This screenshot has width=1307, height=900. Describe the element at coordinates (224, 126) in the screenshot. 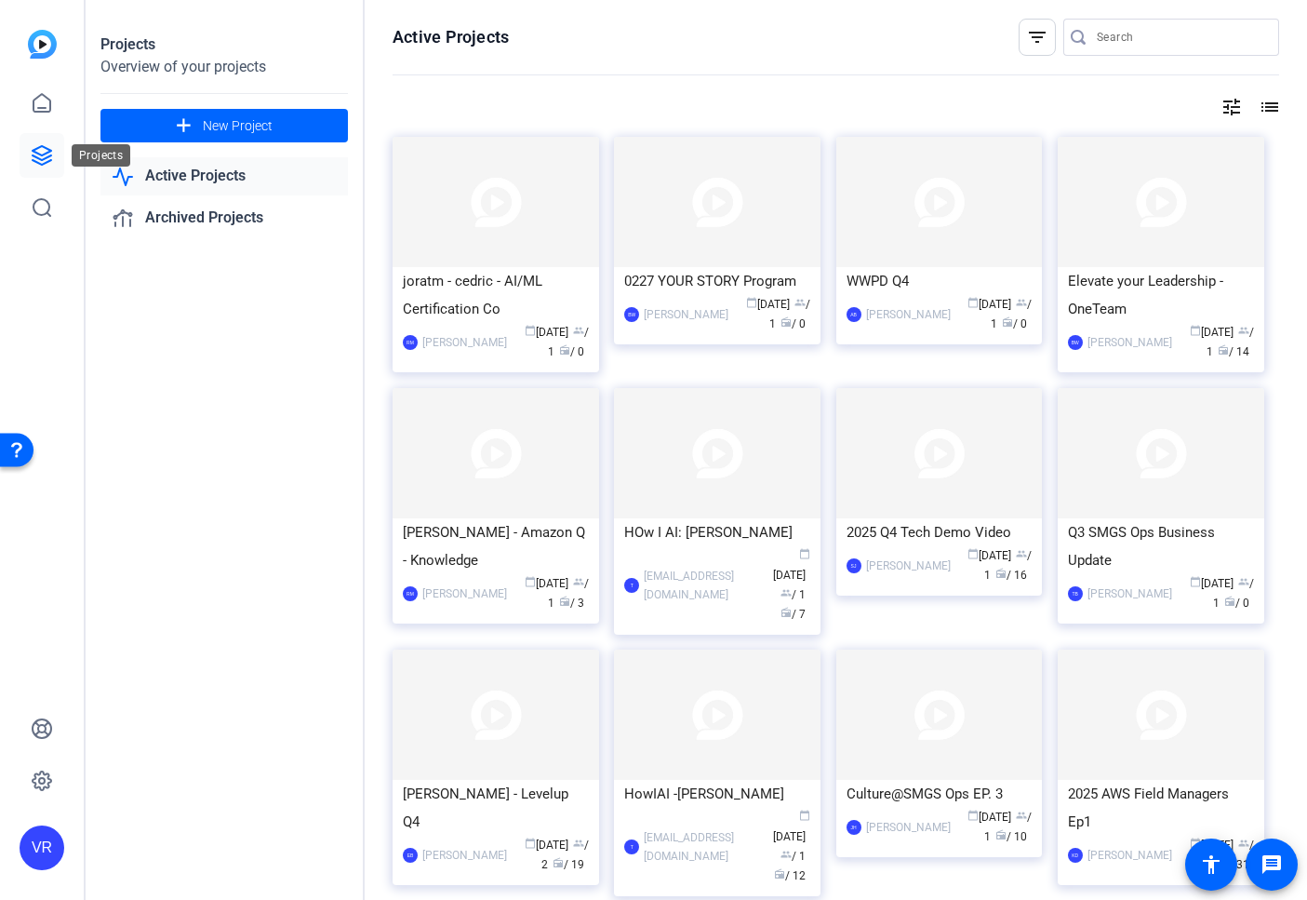

I see `button: New Project` at that location.